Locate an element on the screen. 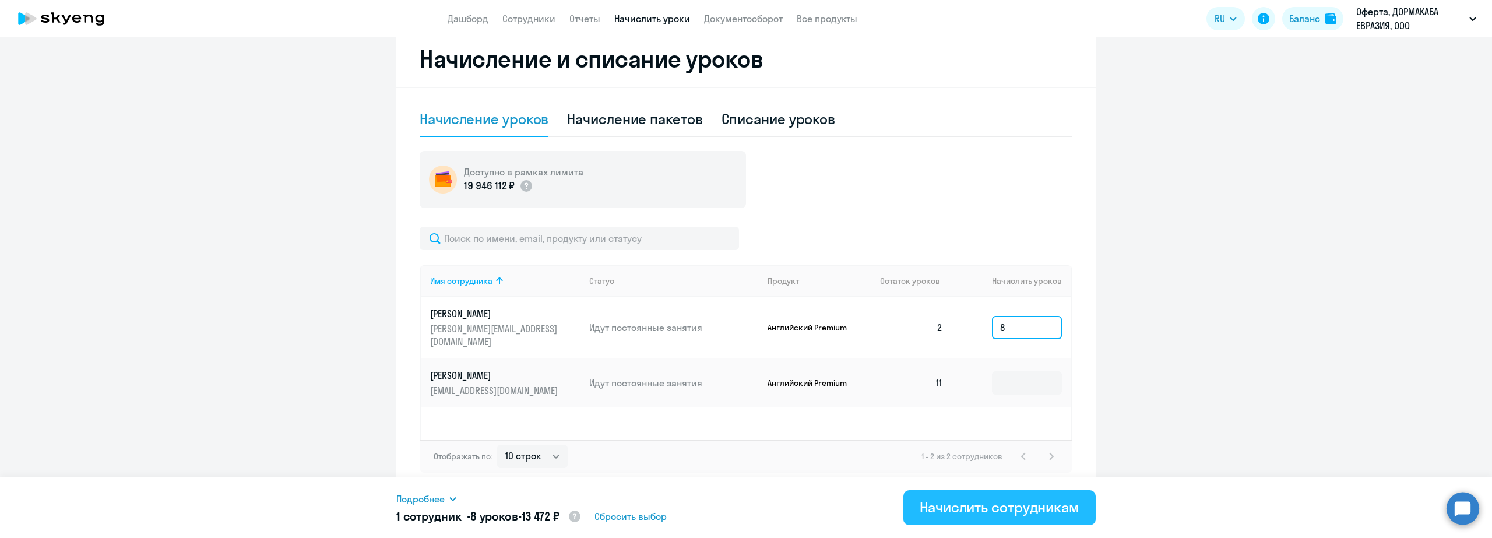  a: Все продукты is located at coordinates (827, 19).